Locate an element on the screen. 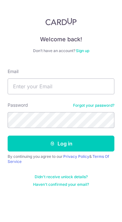 The image size is (122, 222). label: Email is located at coordinates (13, 71).